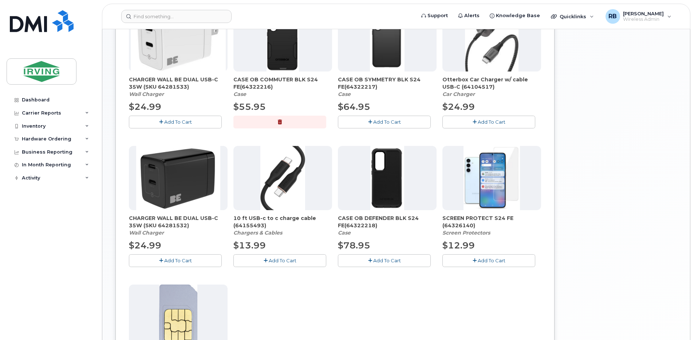 The image size is (694, 340). I want to click on span: CASE OB SYMMETRY BLK S24 FE(64322217), so click(387, 83).